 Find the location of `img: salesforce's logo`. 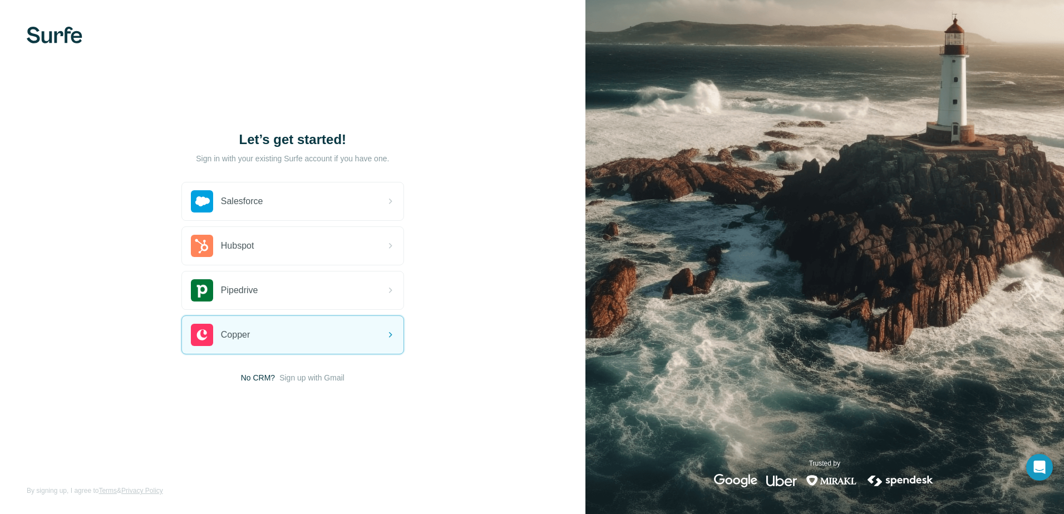

img: salesforce's logo is located at coordinates (202, 202).